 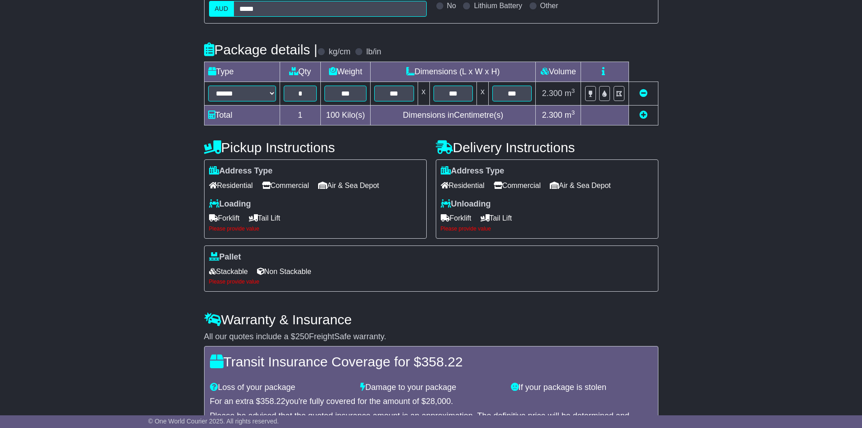 I want to click on div: For an extra $ you're fully covered for the amount of $ ., so click(x=431, y=401).